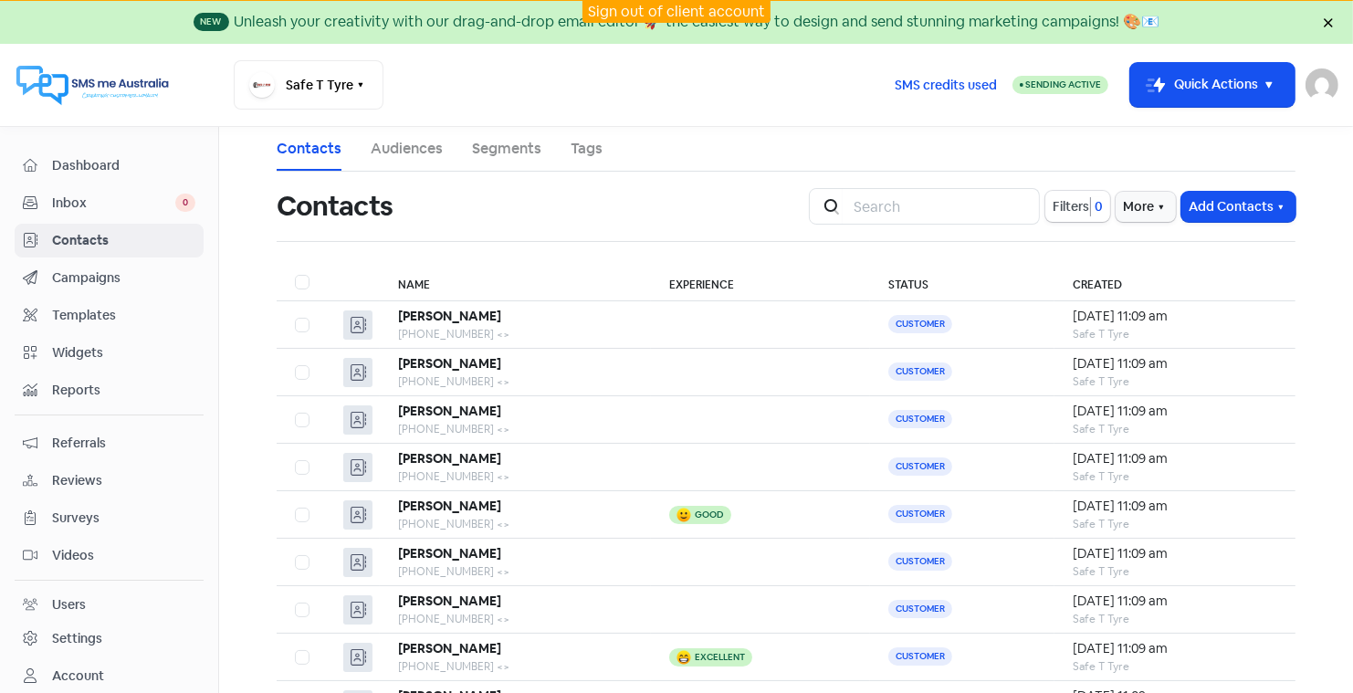 The image size is (1353, 693). What do you see at coordinates (109, 352) in the screenshot?
I see `a: Widgets` at bounding box center [109, 352].